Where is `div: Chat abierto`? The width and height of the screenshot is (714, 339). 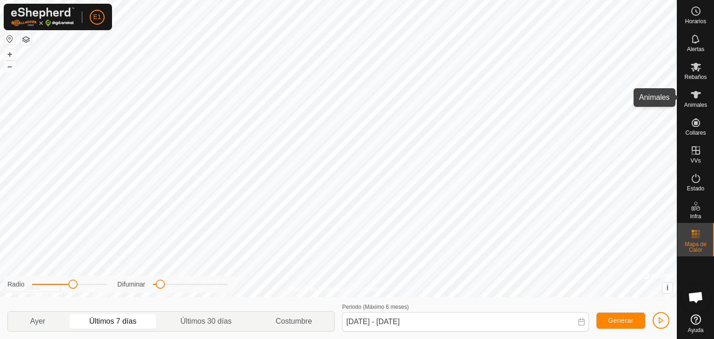 div: Chat abierto is located at coordinates (696, 297).